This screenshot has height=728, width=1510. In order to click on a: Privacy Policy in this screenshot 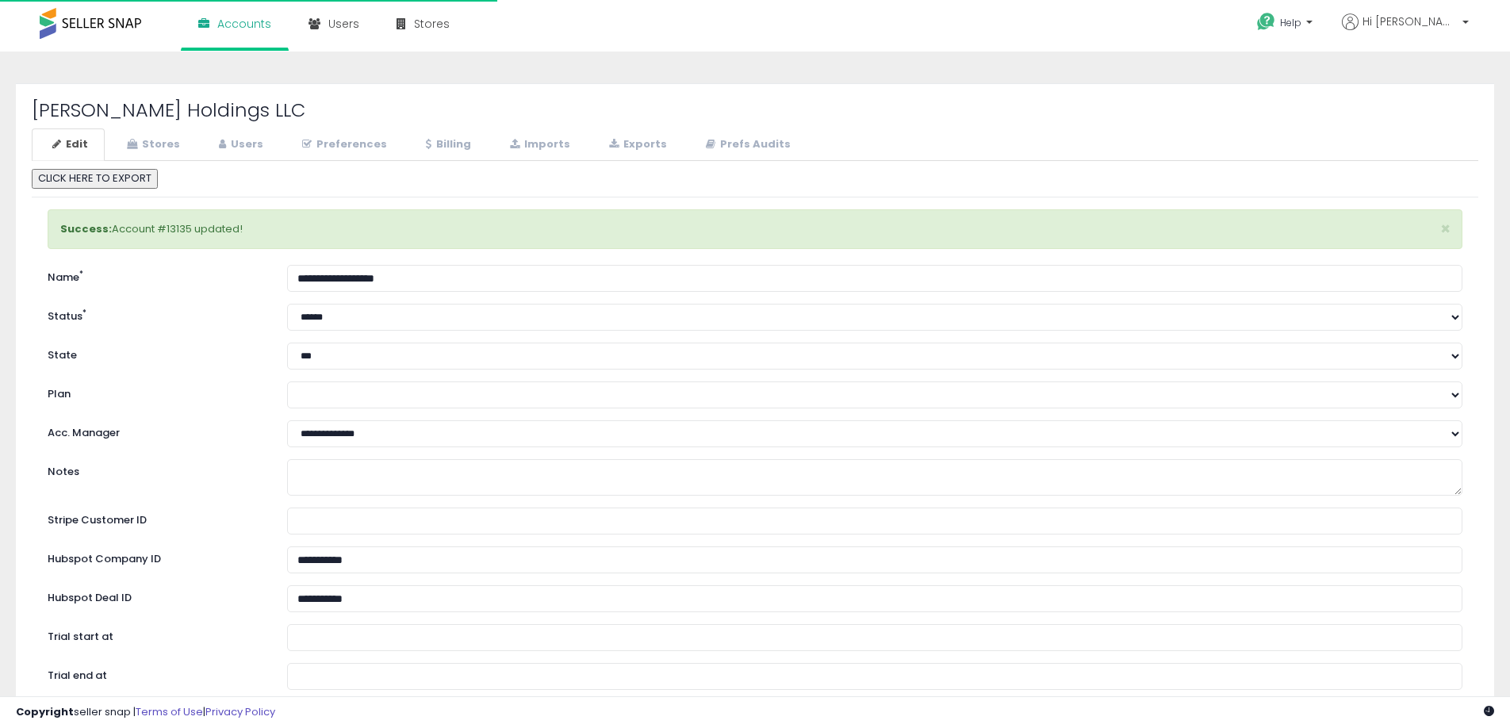, I will do `click(240, 711)`.